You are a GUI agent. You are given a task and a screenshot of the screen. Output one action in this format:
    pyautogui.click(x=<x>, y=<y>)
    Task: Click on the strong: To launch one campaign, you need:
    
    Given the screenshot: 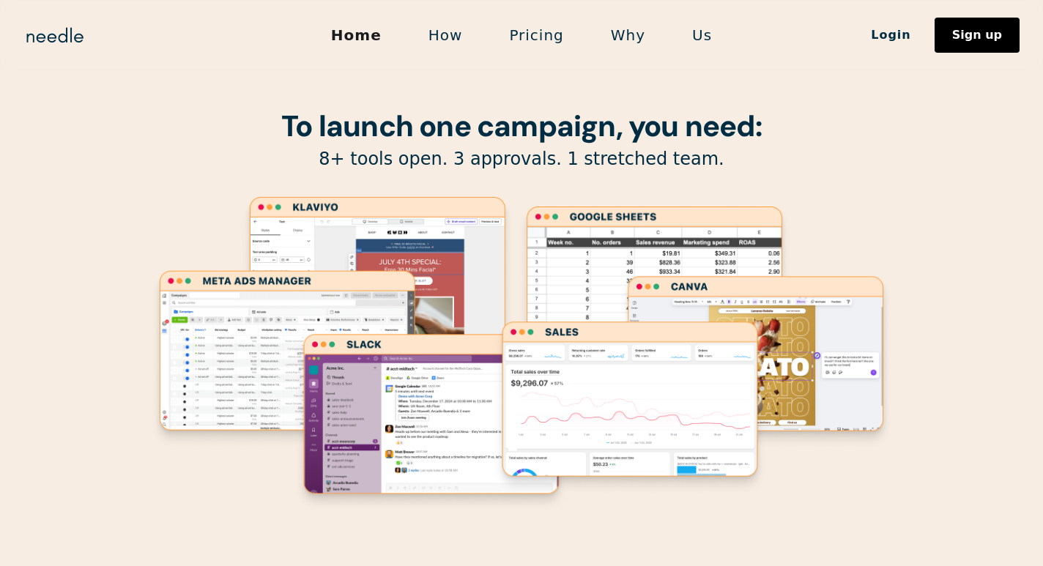 What is the action you would take?
    pyautogui.click(x=521, y=126)
    